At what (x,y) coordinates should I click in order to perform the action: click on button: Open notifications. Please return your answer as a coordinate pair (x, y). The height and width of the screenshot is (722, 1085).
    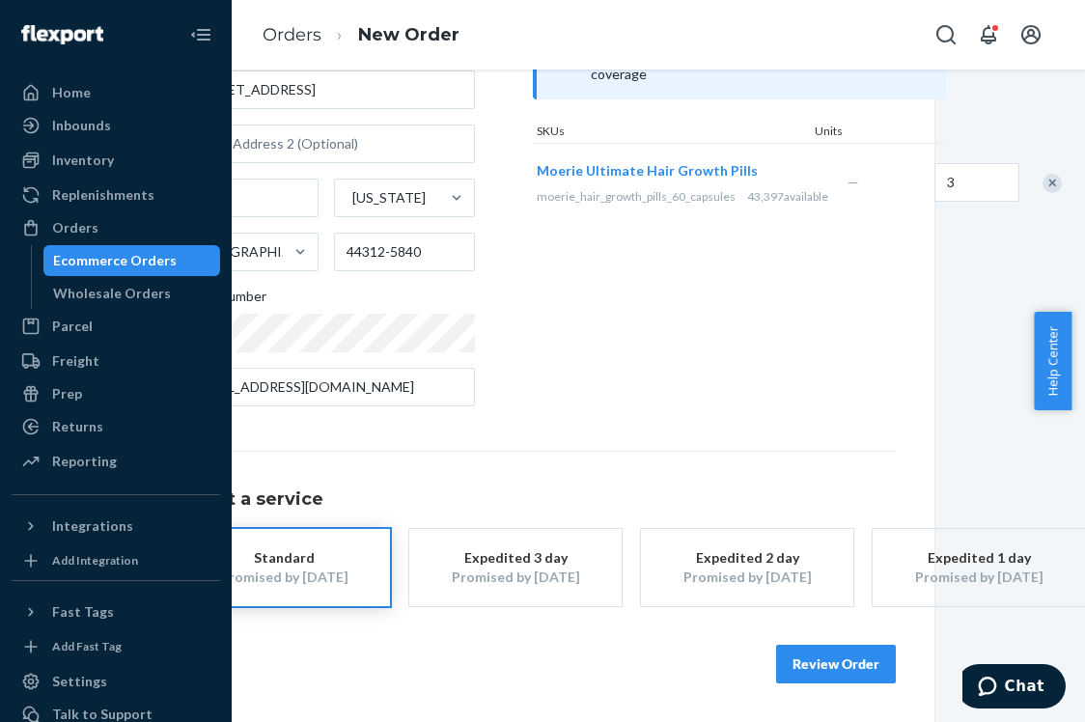
    Looking at the image, I should click on (989, 35).